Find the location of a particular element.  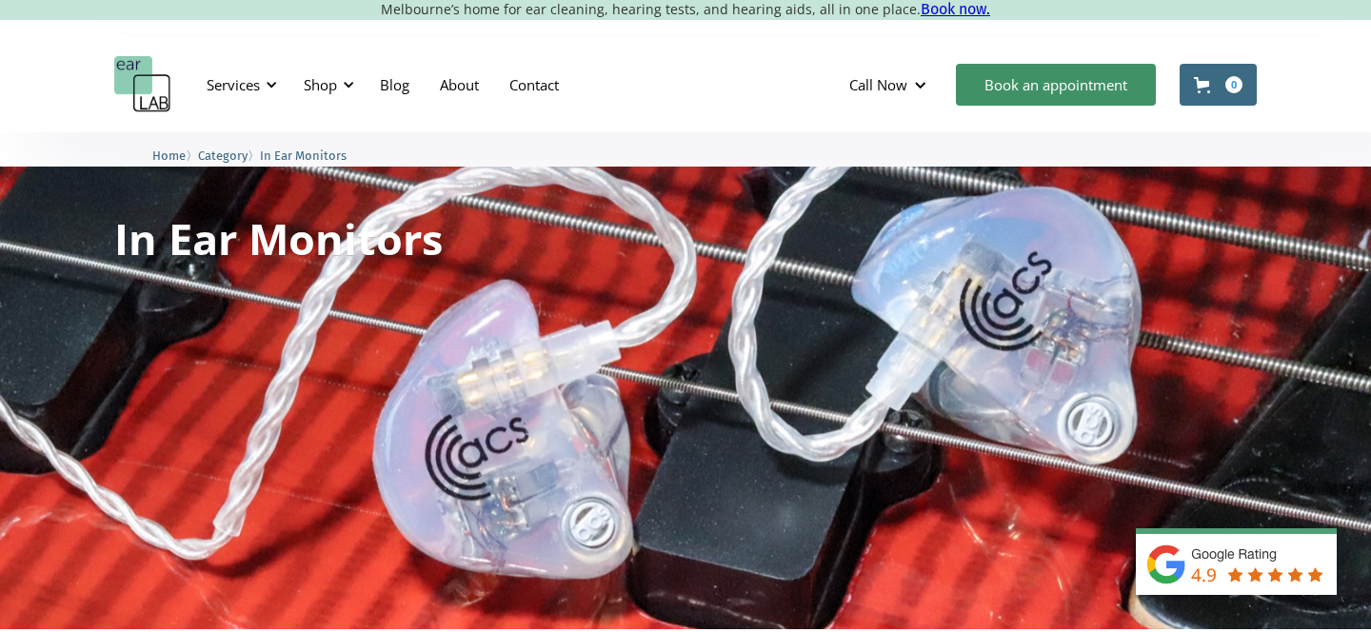

h1: In Ear Monitors is located at coordinates (278, 238).